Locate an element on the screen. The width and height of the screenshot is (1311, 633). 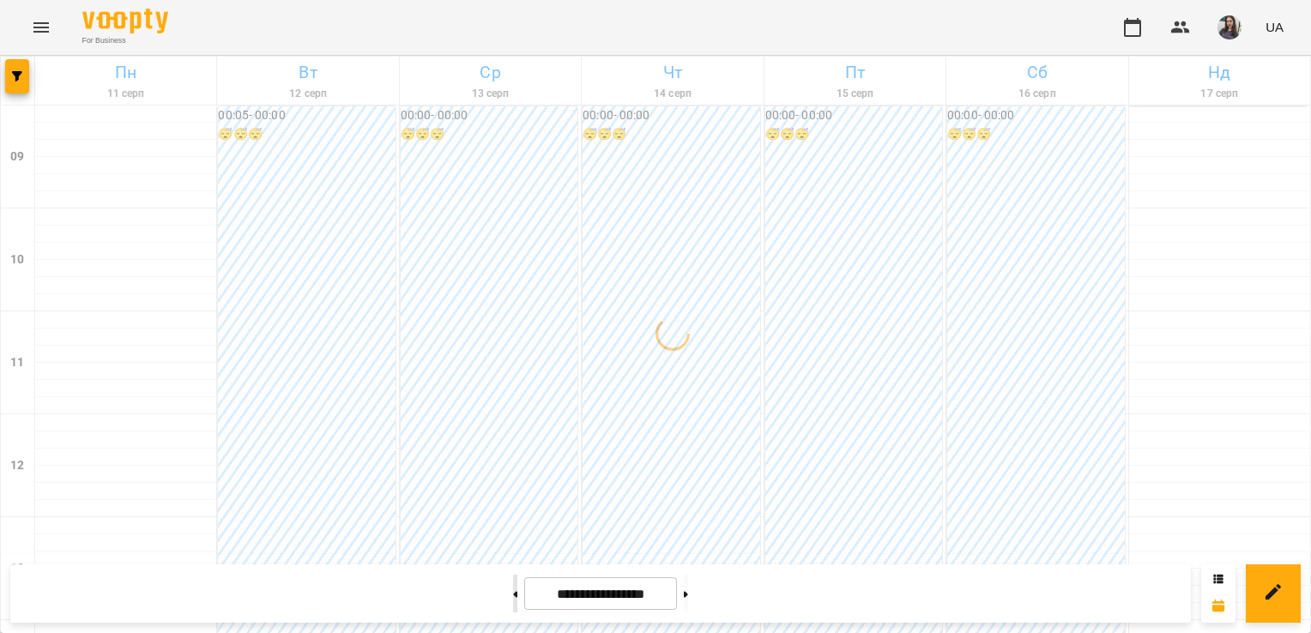
img: Voopty Logo is located at coordinates (125, 21).